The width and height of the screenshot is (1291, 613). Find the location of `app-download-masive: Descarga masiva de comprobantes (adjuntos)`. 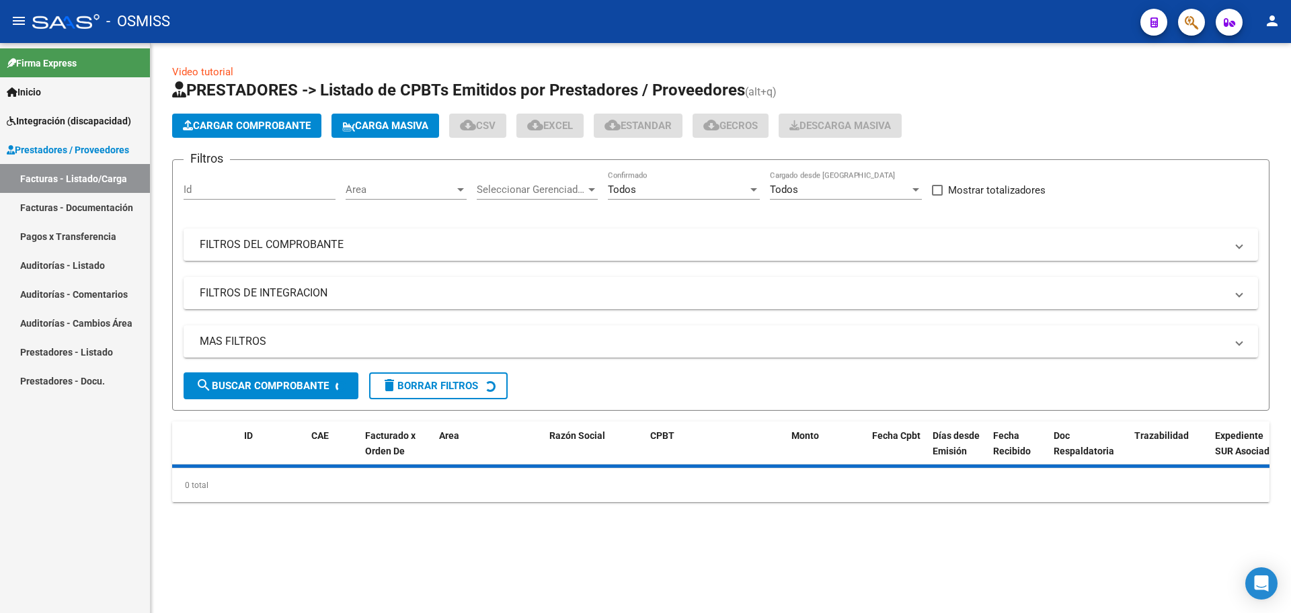

app-download-masive: Descarga masiva de comprobantes (adjuntos) is located at coordinates (840, 126).